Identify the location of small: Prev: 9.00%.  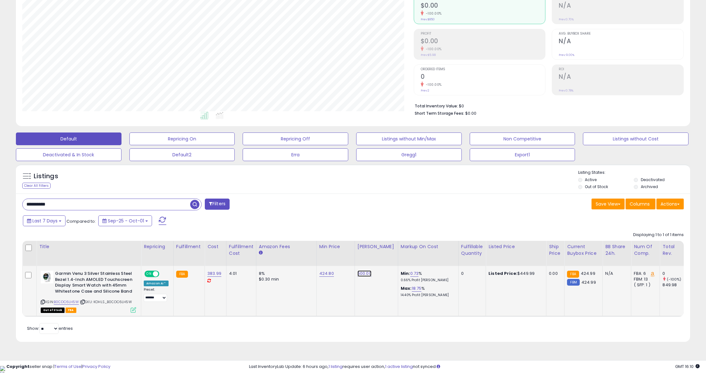
(567, 55).